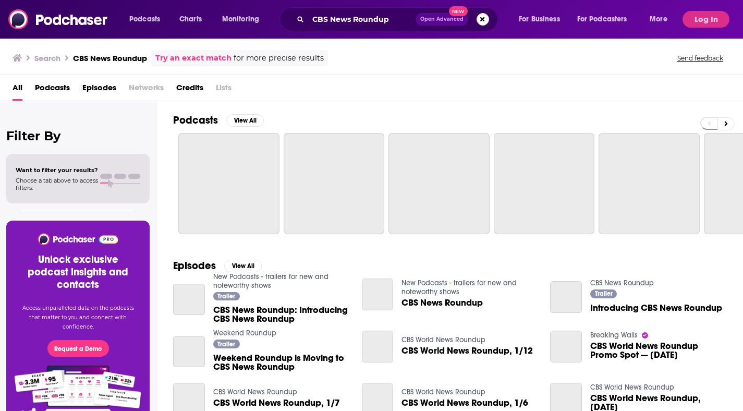  Describe the element at coordinates (362, 19) in the screenshot. I see `input: Search podcasts, credits, & more...` at that location.